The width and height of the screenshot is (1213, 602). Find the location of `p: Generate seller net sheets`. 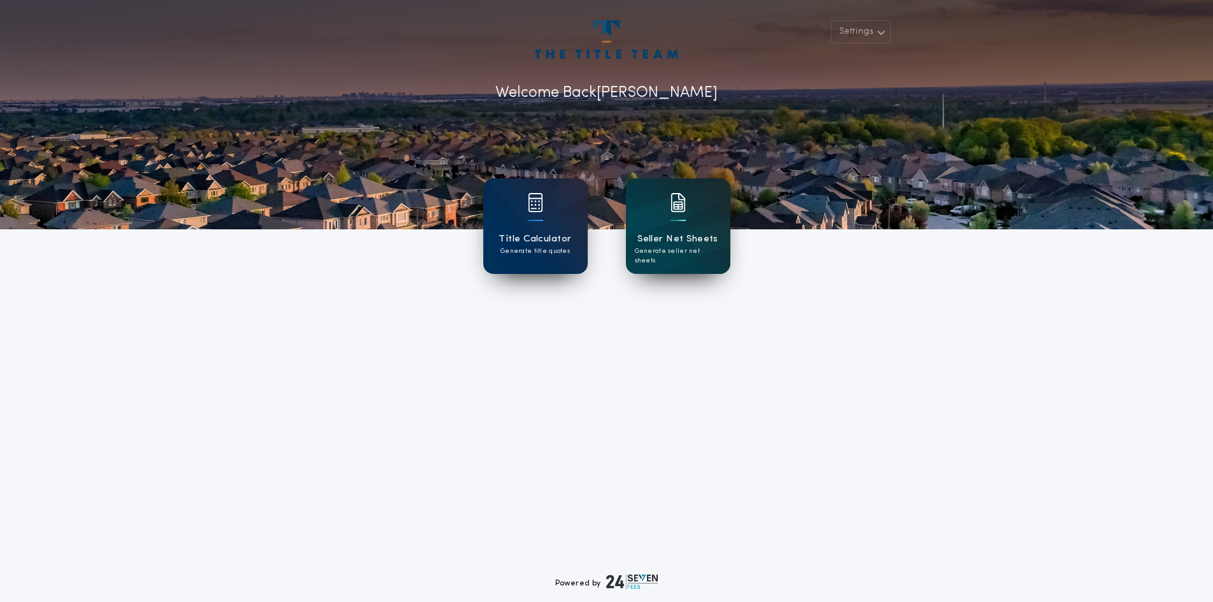

p: Generate seller net sheets is located at coordinates (678, 256).